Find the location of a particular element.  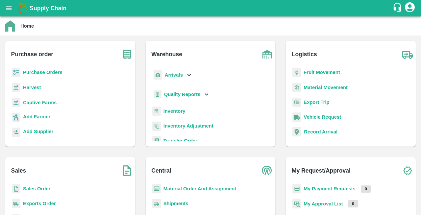

a: Record Arrival is located at coordinates (321, 132).